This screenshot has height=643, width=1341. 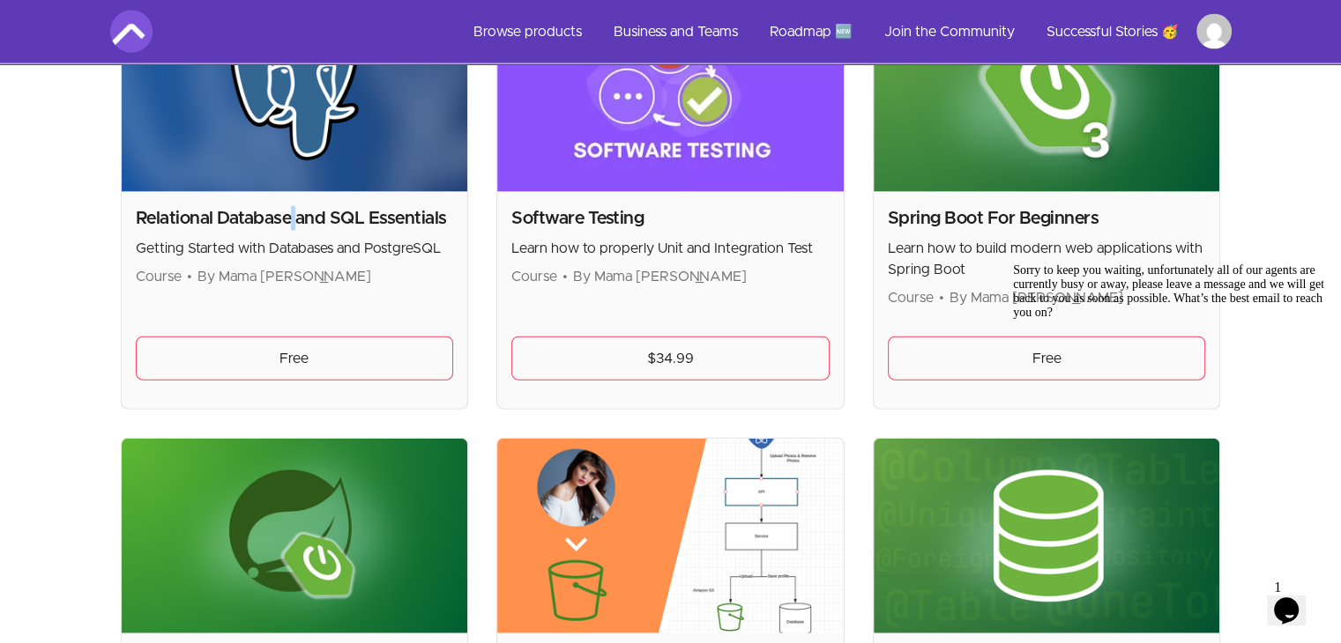 What do you see at coordinates (166, 35) in the screenshot?
I see `div: Sorry to keep you waiting, unfortunately all of our agents are currently busy or away, please lea...` at bounding box center [166, 35].